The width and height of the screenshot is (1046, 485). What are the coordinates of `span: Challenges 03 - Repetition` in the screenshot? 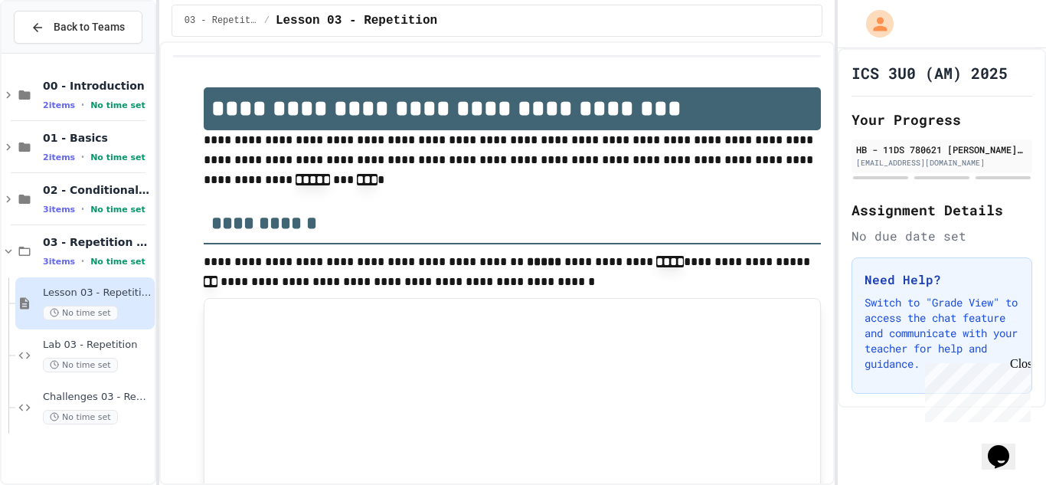 It's located at (97, 397).